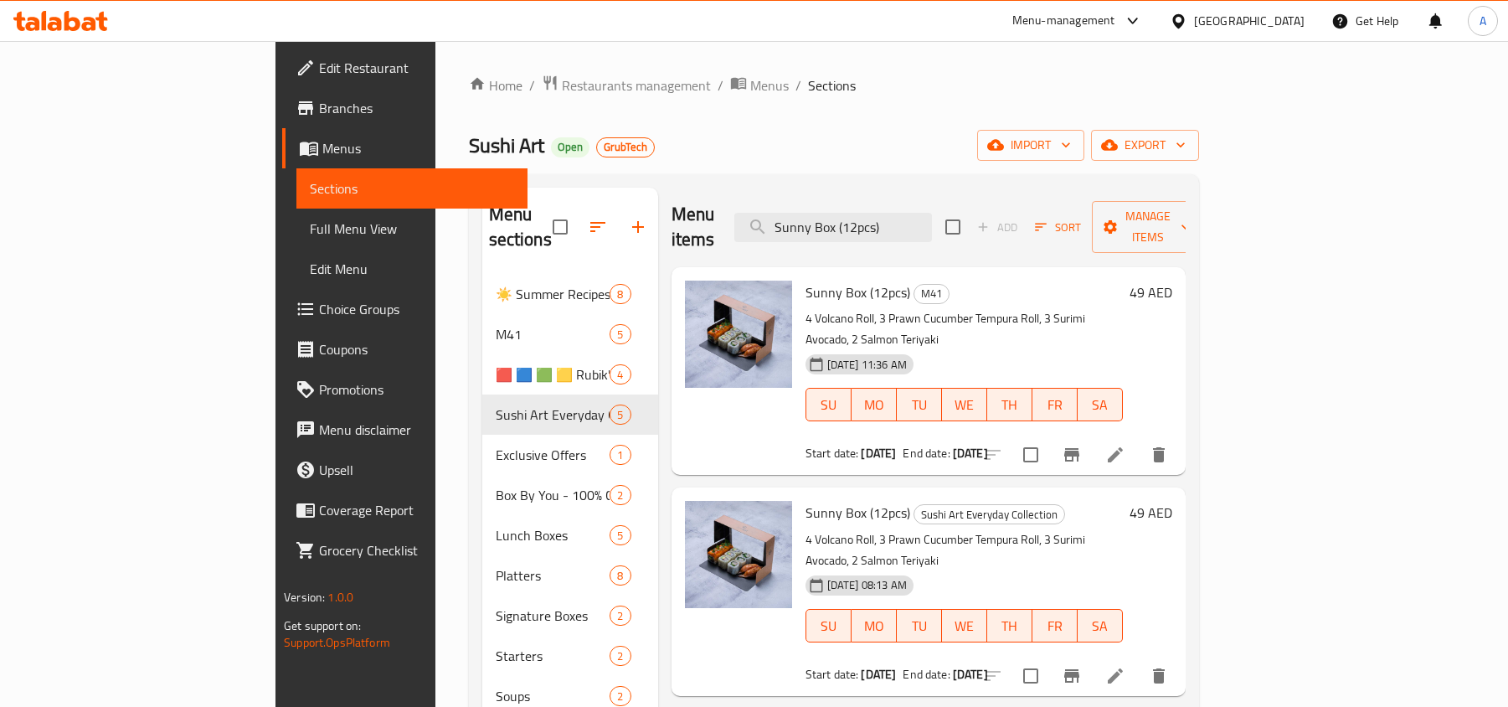 The image size is (1508, 707). I want to click on span: 8, so click(619, 294).